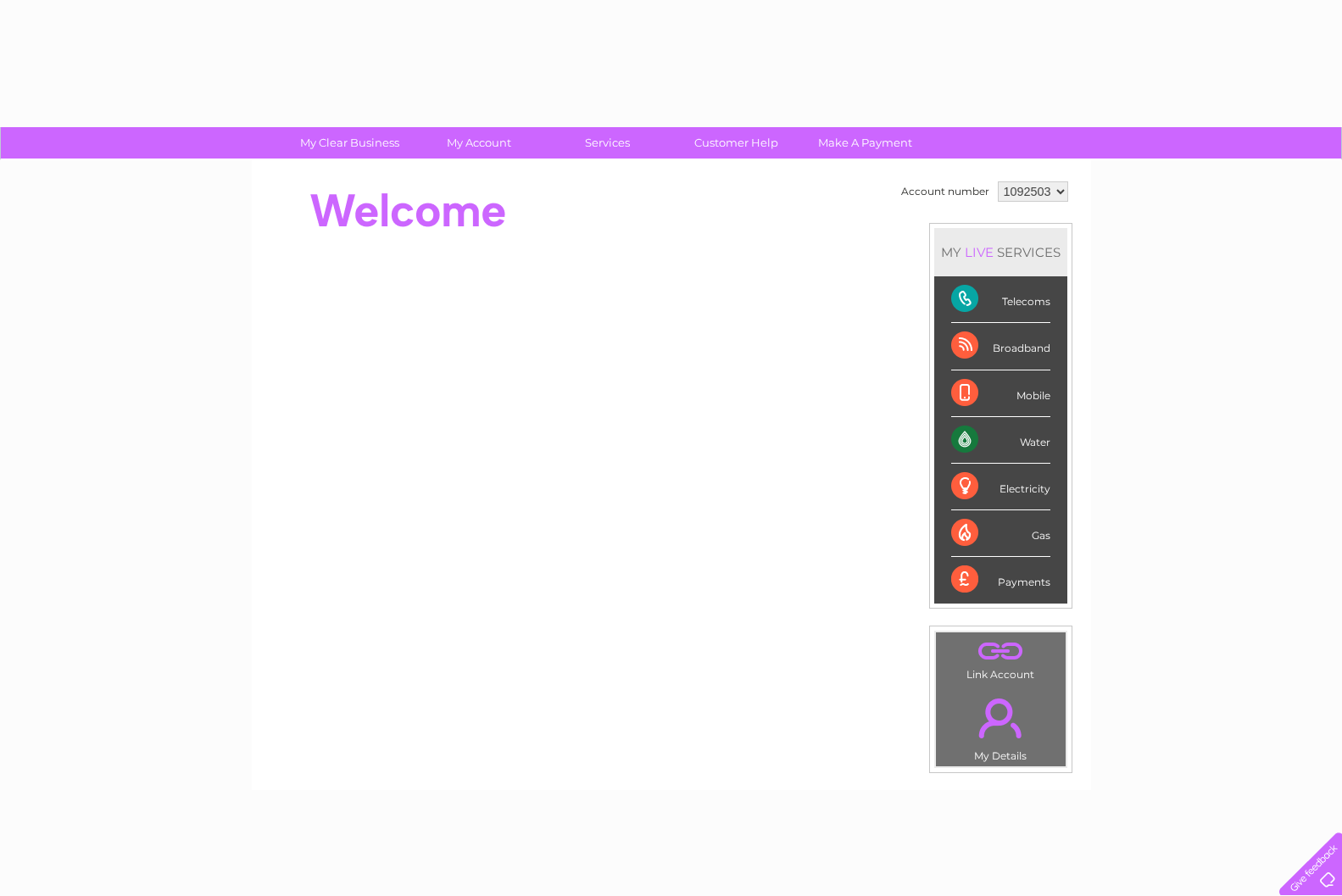  Describe the element at coordinates (864, 142) in the screenshot. I see `a: Make A Payment` at that location.